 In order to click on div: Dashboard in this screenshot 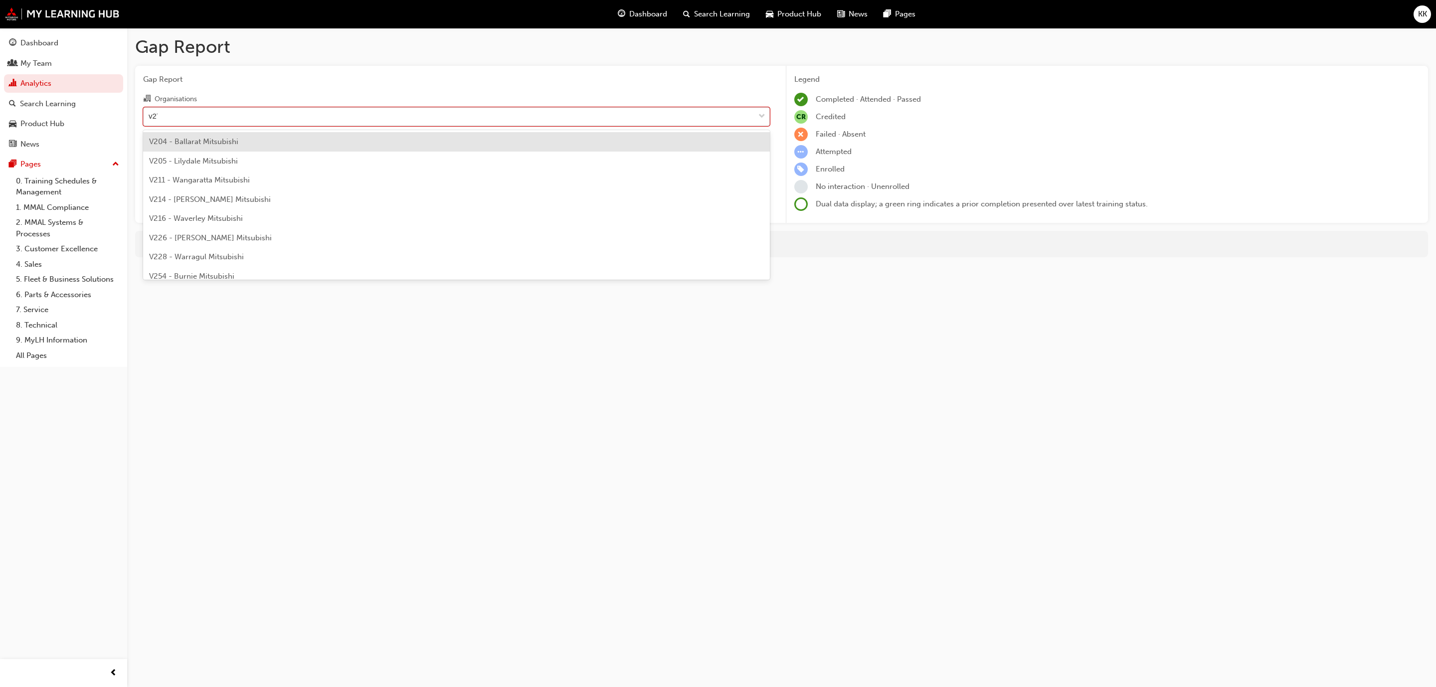, I will do `click(39, 43)`.